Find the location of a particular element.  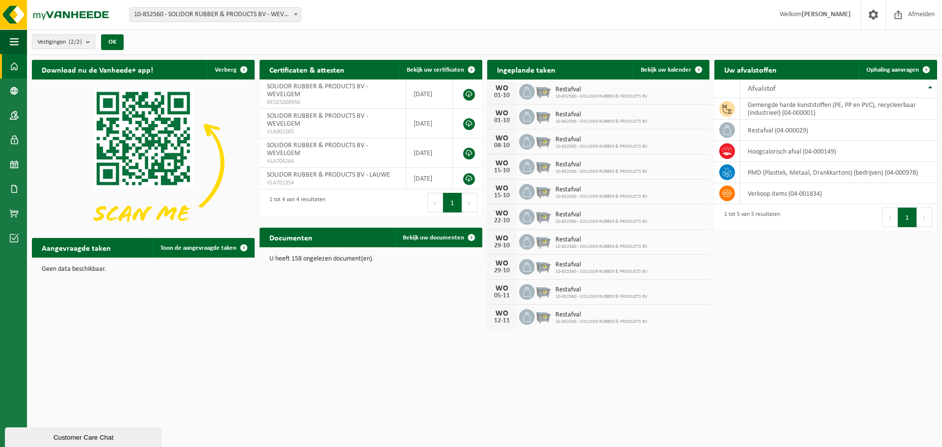

span: Toon de aangevraagde taken is located at coordinates (198, 248).